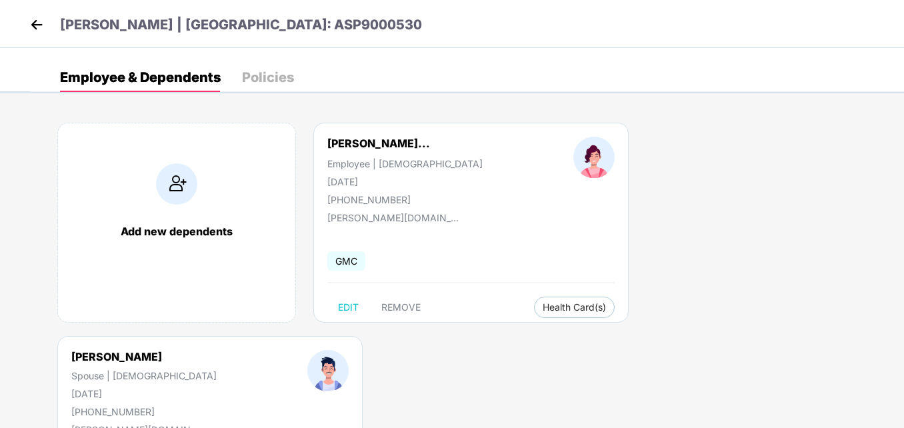 Image resolution: width=904 pixels, height=428 pixels. I want to click on div: Add new dependents, so click(177, 231).